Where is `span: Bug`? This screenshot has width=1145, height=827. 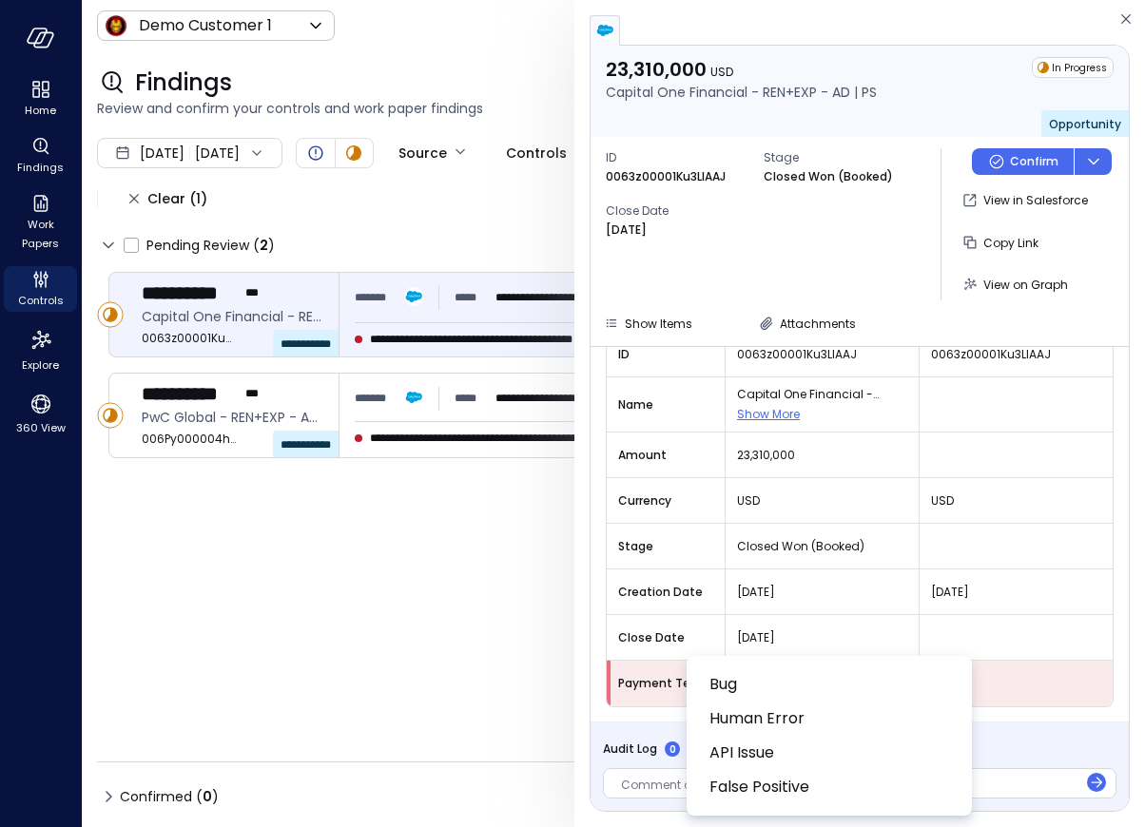
span: Bug is located at coordinates (827, 685).